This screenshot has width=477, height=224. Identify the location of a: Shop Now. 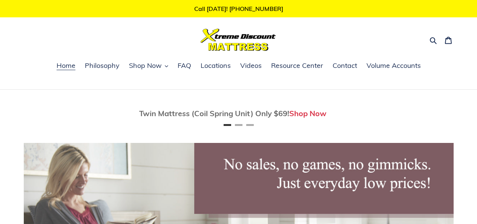
(308, 113).